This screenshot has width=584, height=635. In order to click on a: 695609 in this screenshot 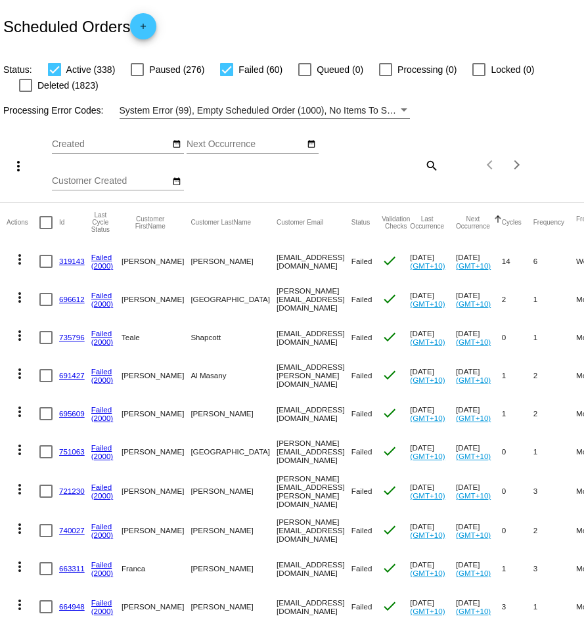, I will do `click(72, 413)`.